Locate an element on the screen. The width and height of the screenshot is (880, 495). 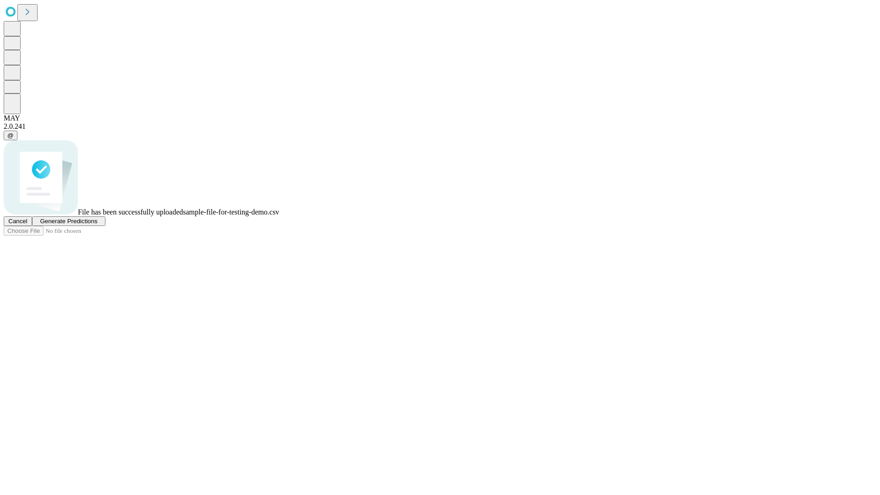
span: File has been successfully uploaded is located at coordinates (130, 212).